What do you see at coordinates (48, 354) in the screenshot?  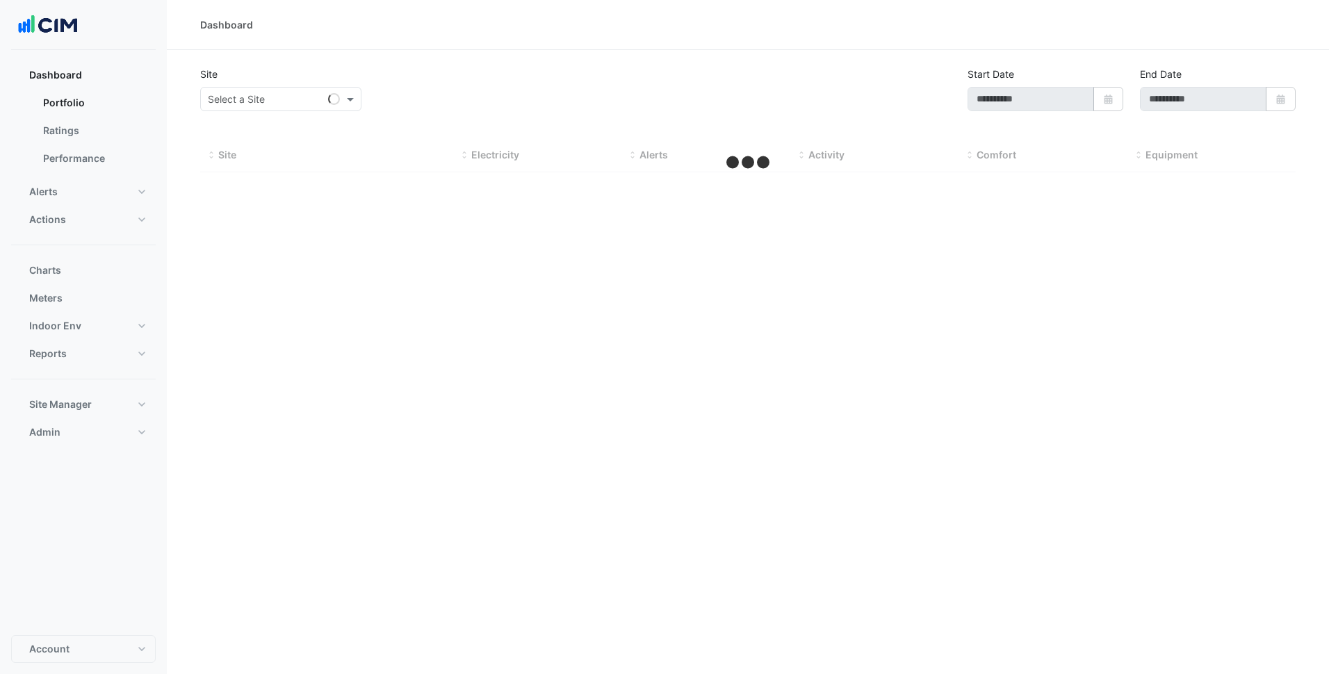 I see `span: Reports` at bounding box center [48, 354].